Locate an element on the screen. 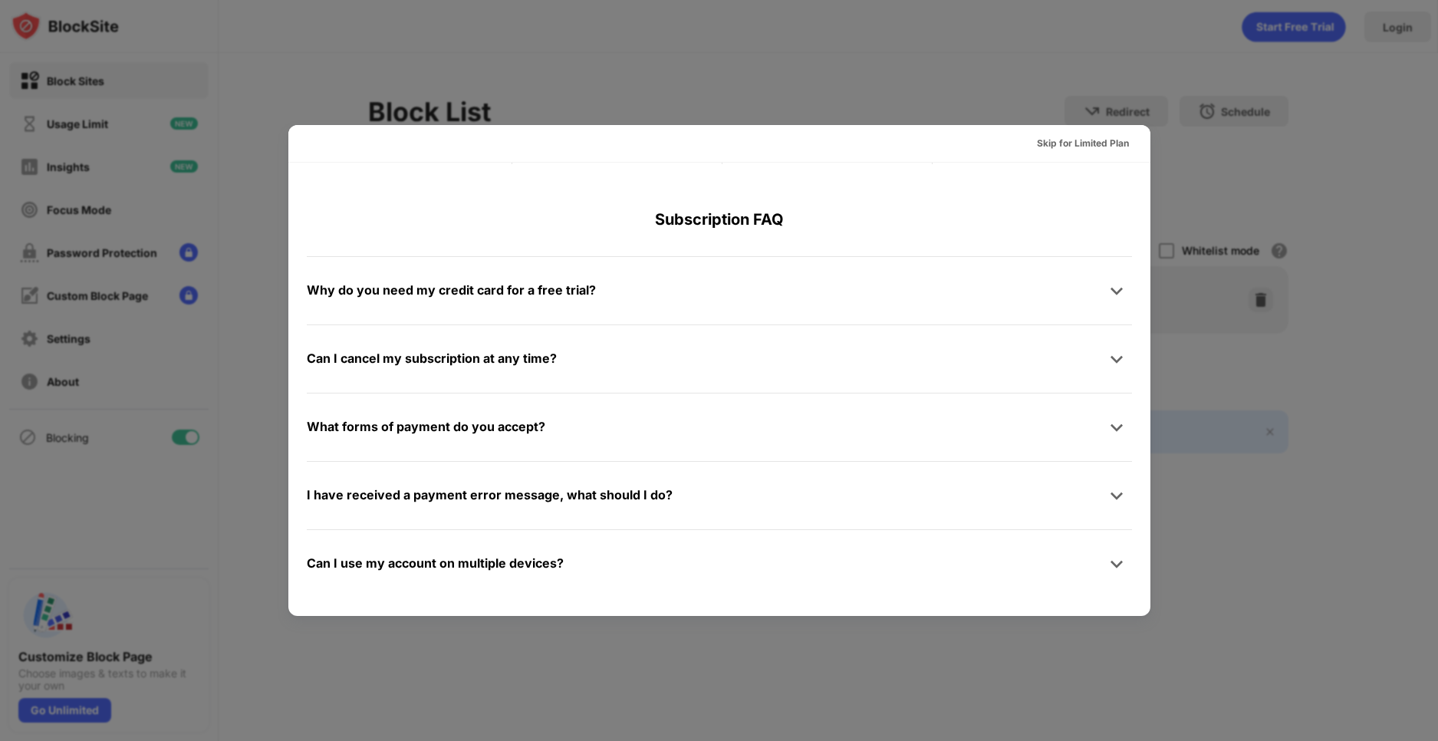 This screenshot has height=741, width=1438. div: Can I cancel my subscription at any time? is located at coordinates (432, 358).